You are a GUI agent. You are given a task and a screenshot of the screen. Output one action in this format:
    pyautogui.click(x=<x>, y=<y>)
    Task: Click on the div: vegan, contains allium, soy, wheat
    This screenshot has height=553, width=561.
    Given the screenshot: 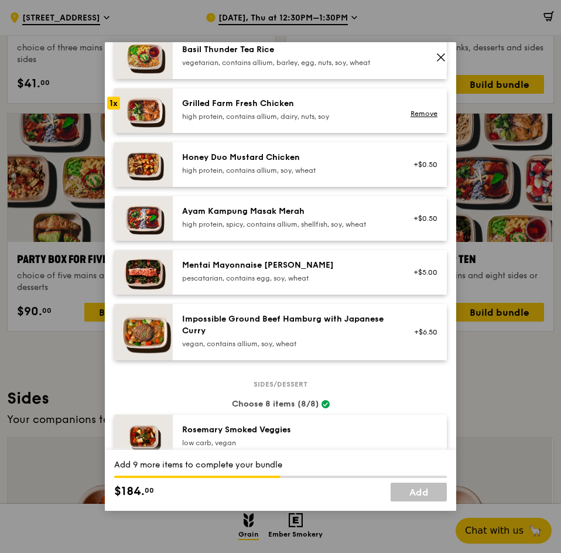 What is the action you would take?
    pyautogui.click(x=287, y=344)
    